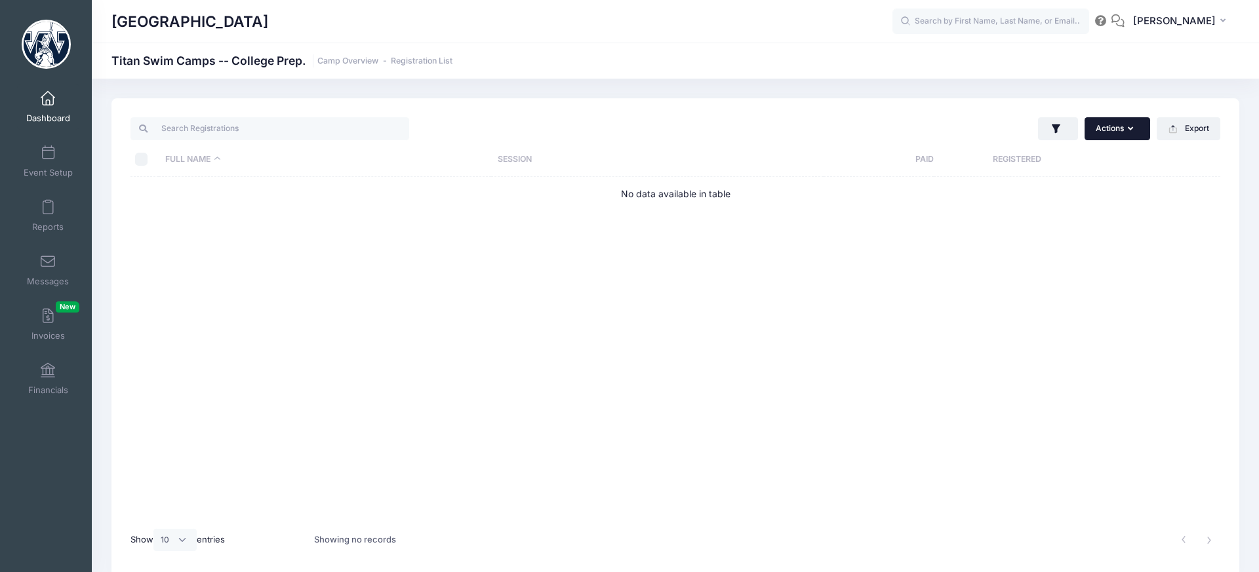 This screenshot has width=1259, height=572. What do you see at coordinates (1016, 159) in the screenshot?
I see `th: Registered: activate to sort column ascending` at bounding box center [1016, 159].